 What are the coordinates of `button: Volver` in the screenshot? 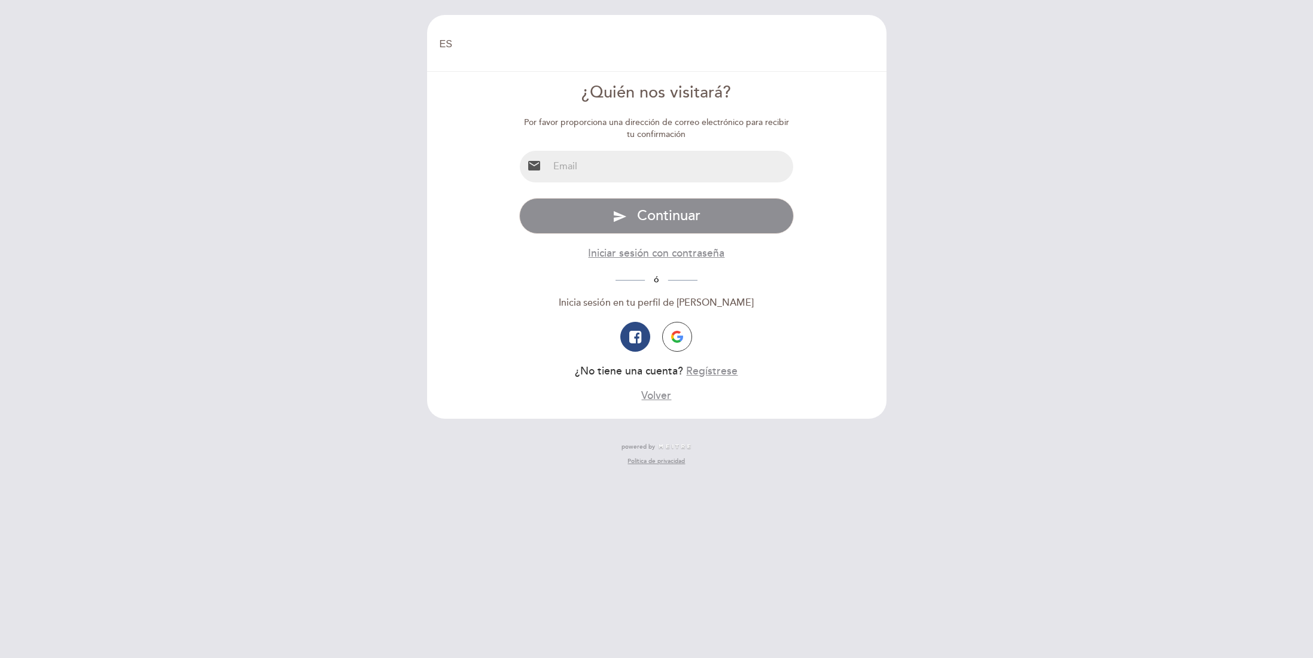 It's located at (656, 396).